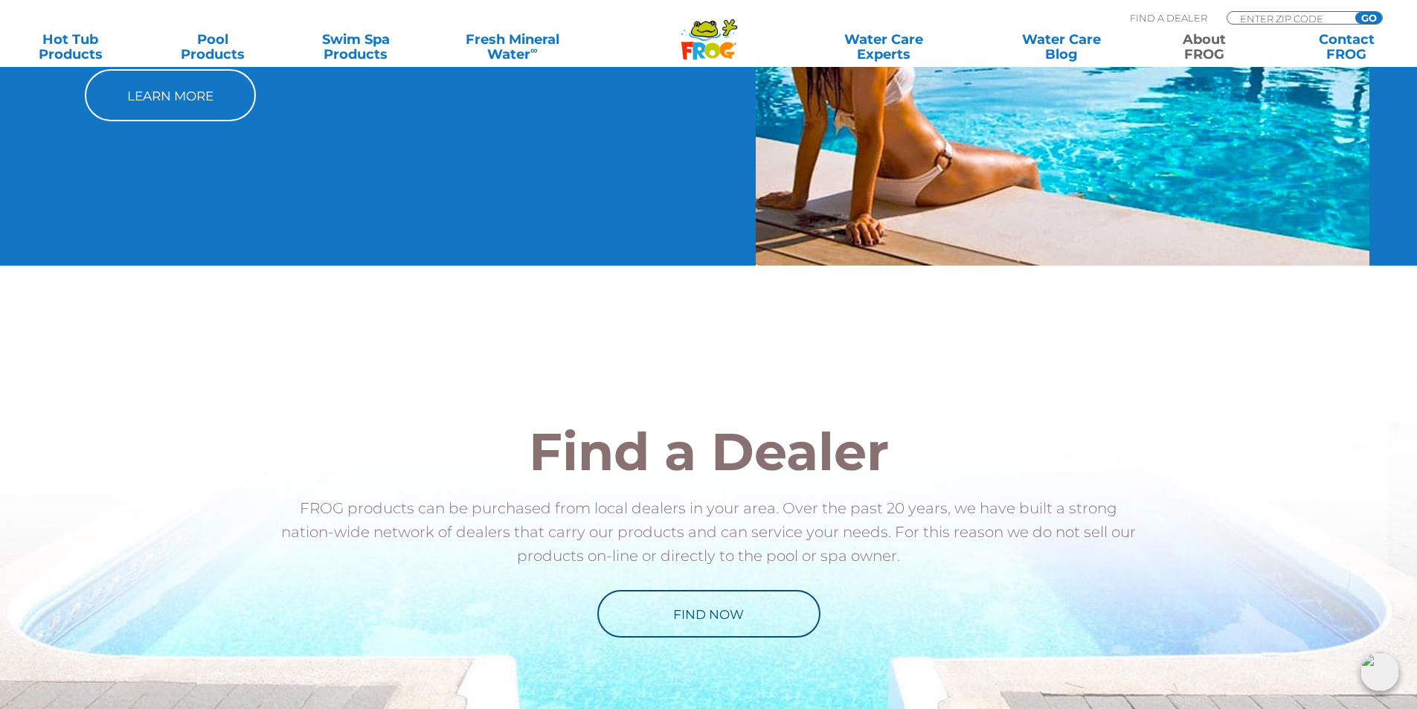 The width and height of the screenshot is (1417, 709). I want to click on p: Find A Dealer, so click(1168, 18).